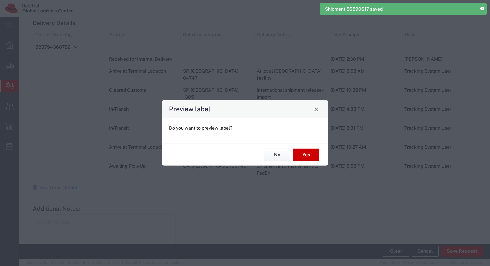  I want to click on p: Do you want to preview label?, so click(245, 128).